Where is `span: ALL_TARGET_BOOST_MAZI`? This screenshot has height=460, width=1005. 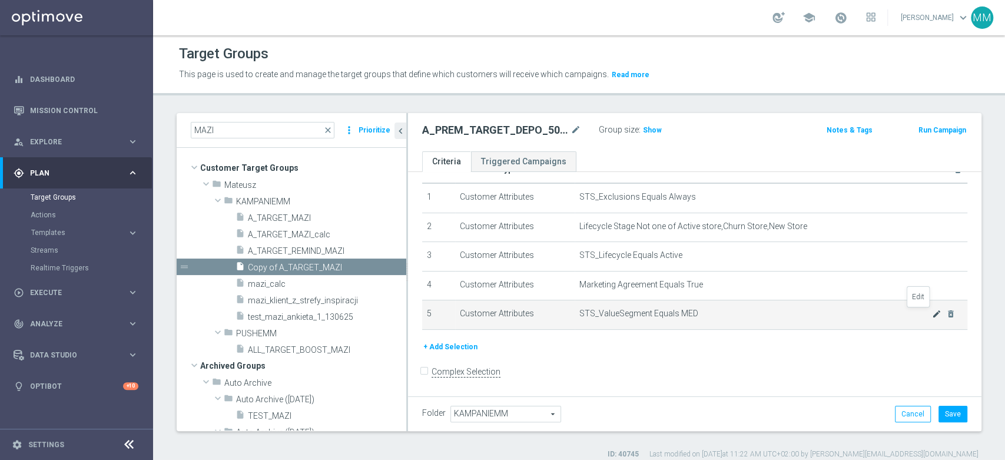
span: ALL_TARGET_BOOST_MAZI is located at coordinates (327, 350).